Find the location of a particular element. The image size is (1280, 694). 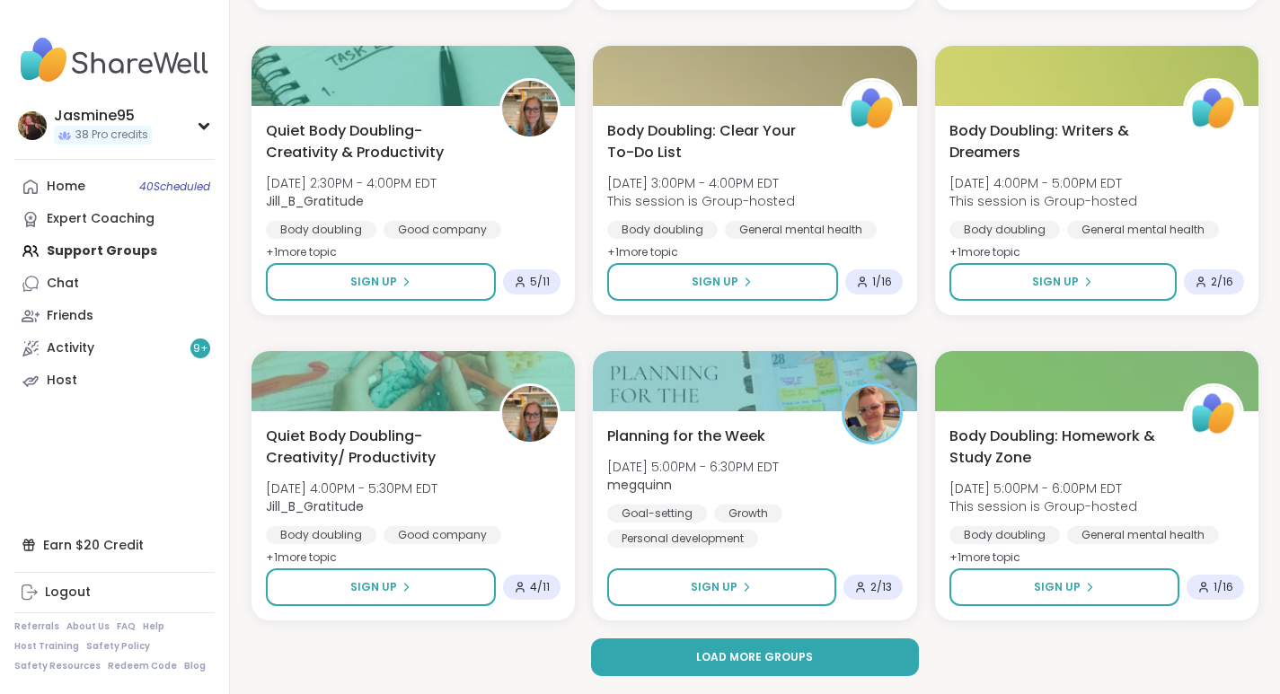

div: Expert Coaching is located at coordinates (101, 219).